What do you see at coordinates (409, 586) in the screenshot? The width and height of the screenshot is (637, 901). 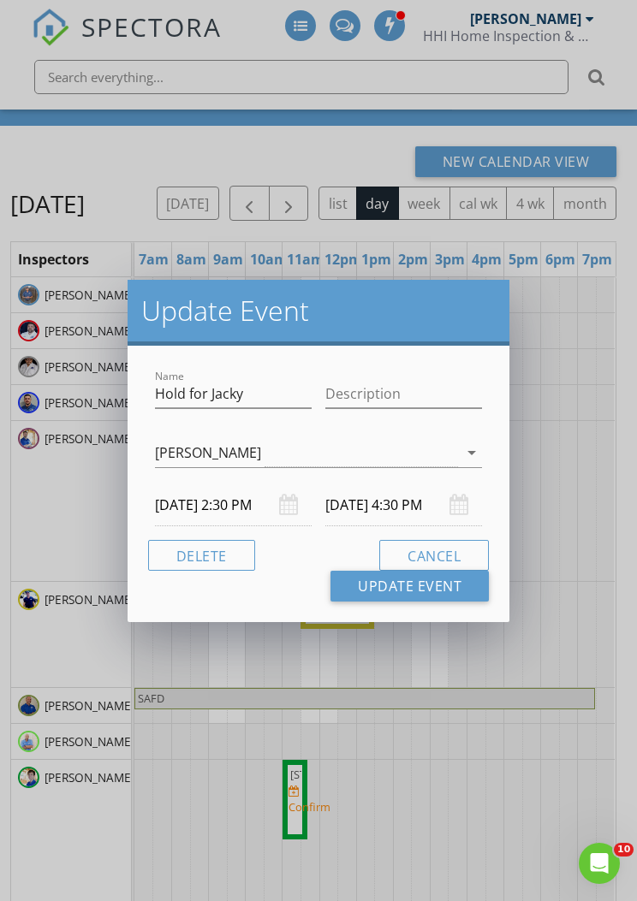 I see `button: Update Event` at bounding box center [409, 586].